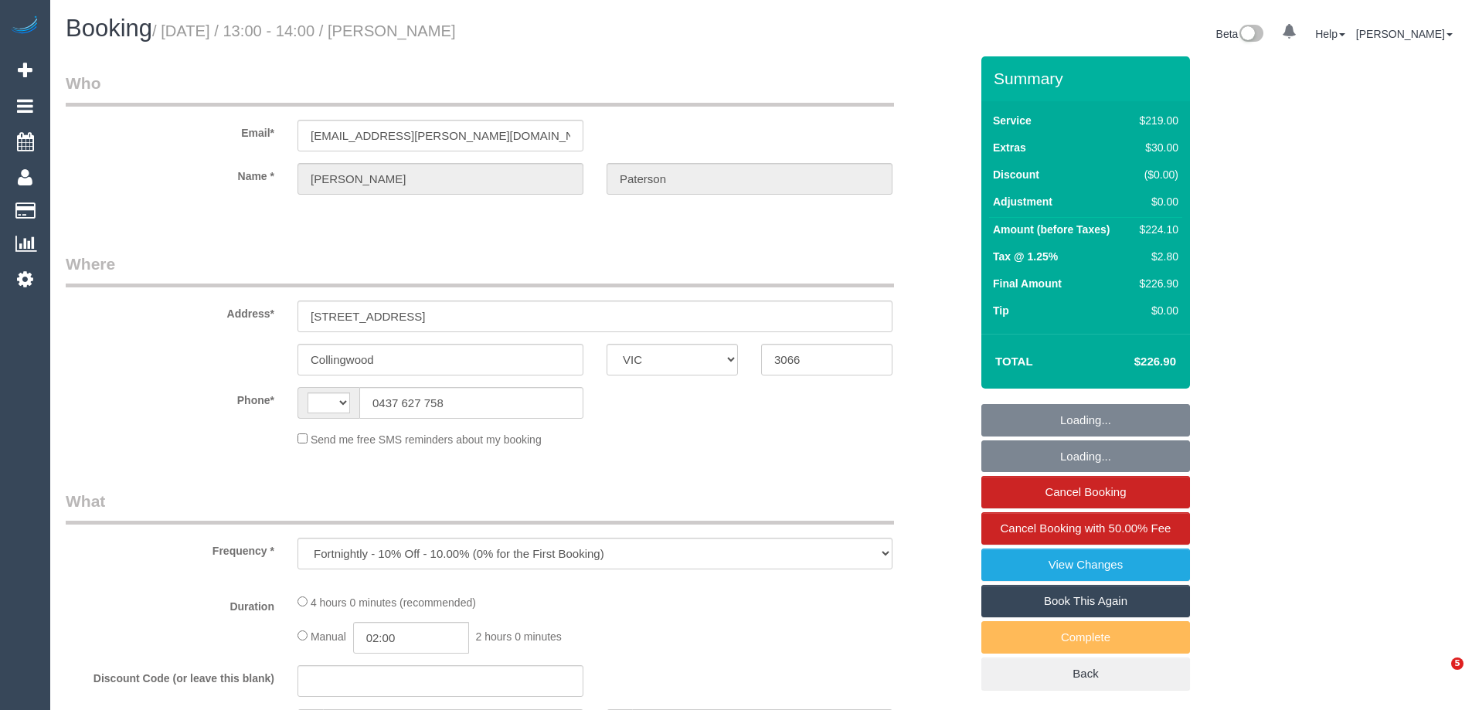 The height and width of the screenshot is (710, 1472). Describe the element at coordinates (1026, 257) in the screenshot. I see `label: Tax @ 1.25%` at that location.